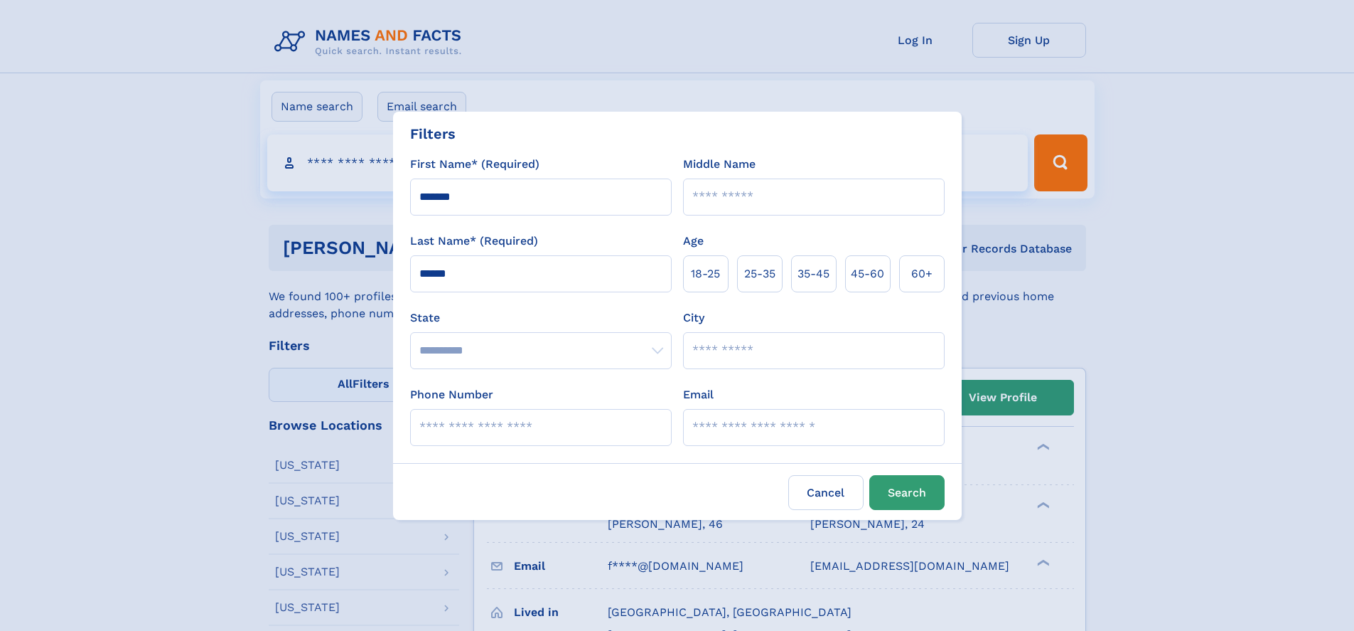 The width and height of the screenshot is (1354, 631). I want to click on label: First Name* (Required), so click(475, 164).